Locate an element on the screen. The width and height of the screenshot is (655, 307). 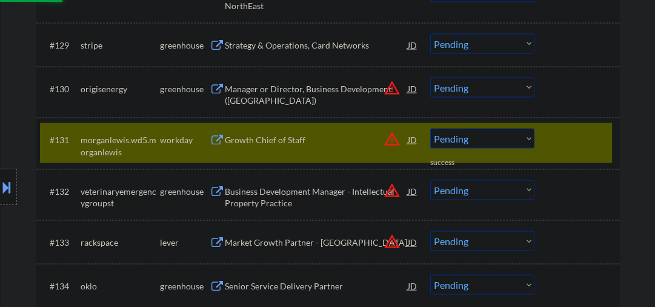
div: Growth Chief of Staff is located at coordinates (316, 140).